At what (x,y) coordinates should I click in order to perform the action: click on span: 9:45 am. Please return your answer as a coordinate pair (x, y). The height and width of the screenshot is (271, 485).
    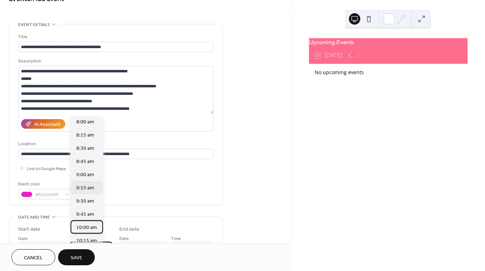
    Looking at the image, I should click on (85, 214).